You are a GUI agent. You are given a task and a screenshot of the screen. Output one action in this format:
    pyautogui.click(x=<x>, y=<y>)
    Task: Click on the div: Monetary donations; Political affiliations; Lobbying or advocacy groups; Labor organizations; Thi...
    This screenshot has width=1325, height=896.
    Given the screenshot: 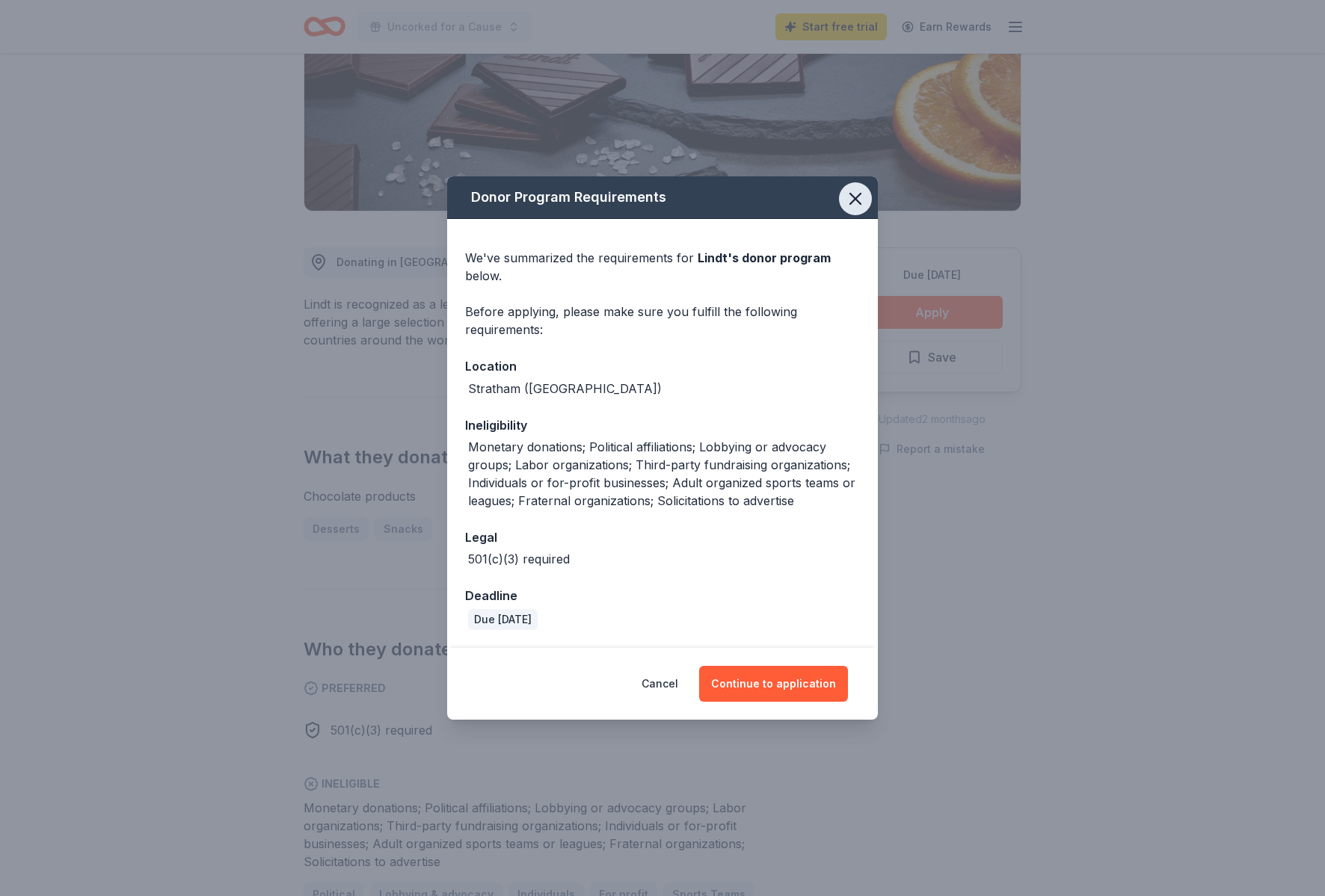 What is the action you would take?
    pyautogui.click(x=664, y=474)
    